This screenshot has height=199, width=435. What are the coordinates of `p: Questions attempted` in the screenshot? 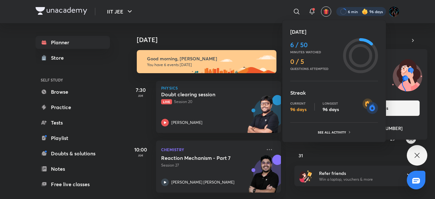 It's located at (315, 69).